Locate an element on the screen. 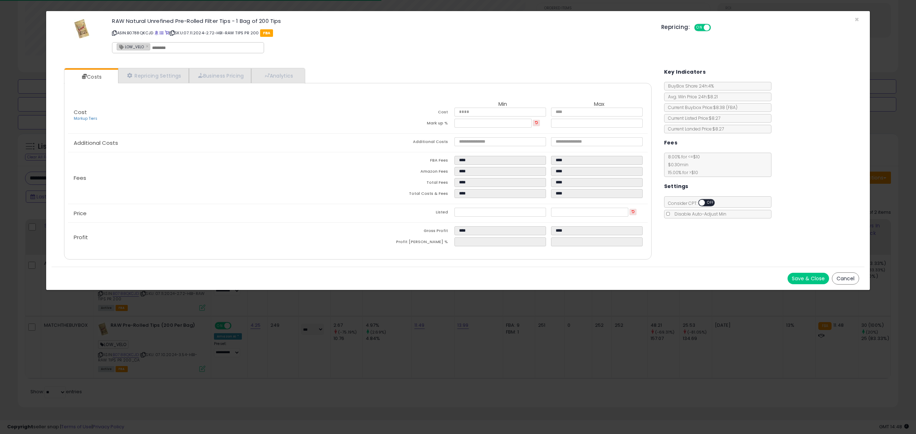  td: FBA Fees is located at coordinates (406, 161).